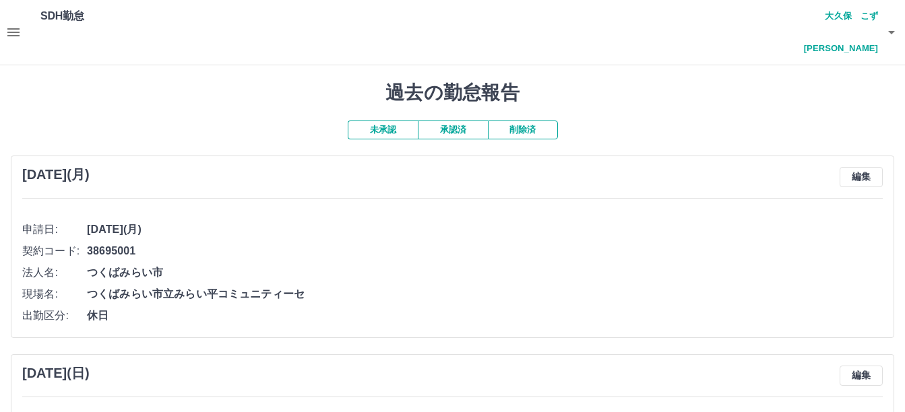 The width and height of the screenshot is (905, 412). What do you see at coordinates (55, 230) in the screenshot?
I see `span: 申請日:` at bounding box center [55, 230].